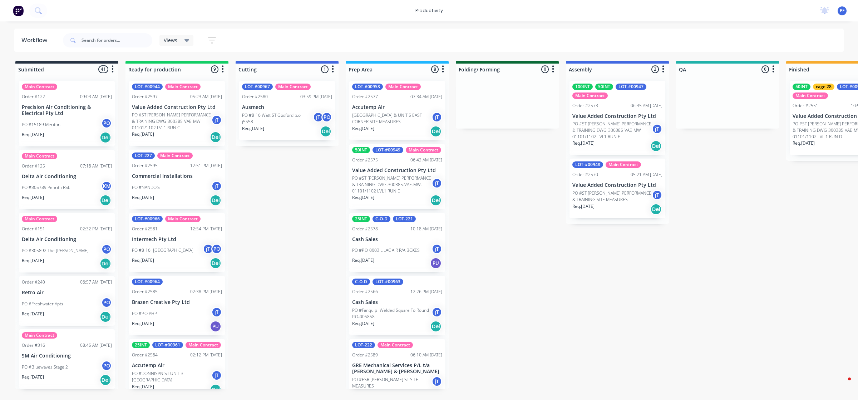 The image size is (858, 400). What do you see at coordinates (117, 40) in the screenshot?
I see `input: Search for orders...` at bounding box center [117, 40].